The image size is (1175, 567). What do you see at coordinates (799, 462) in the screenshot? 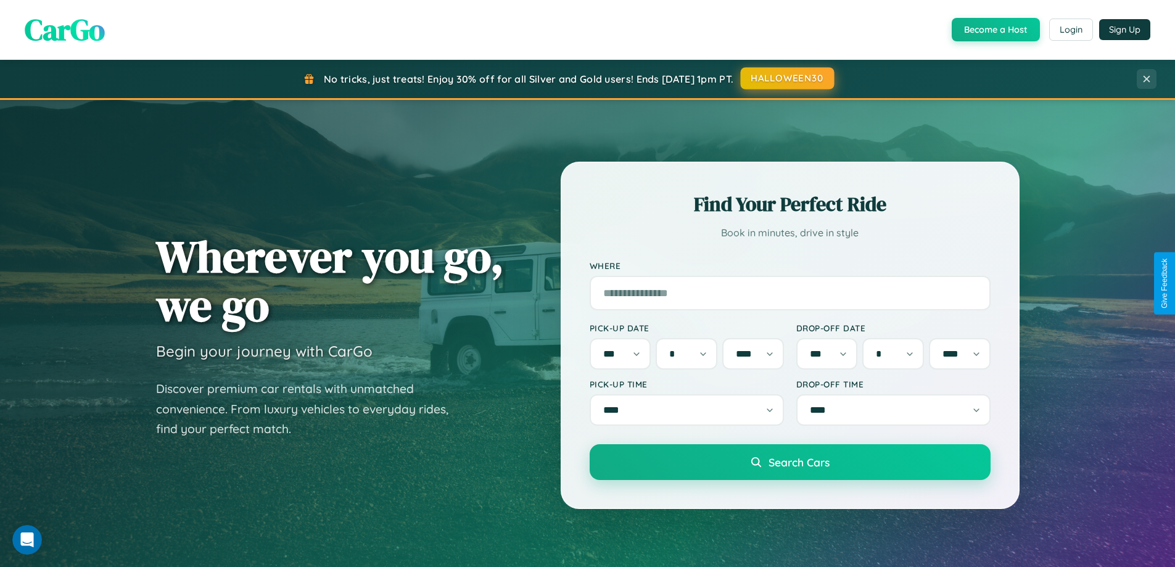
I see `span: Search Cars` at bounding box center [799, 462].